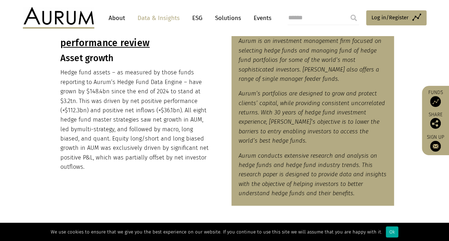 The width and height of the screenshot is (449, 241). Describe the element at coordinates (354, 18) in the screenshot. I see `input: Submit` at that location.